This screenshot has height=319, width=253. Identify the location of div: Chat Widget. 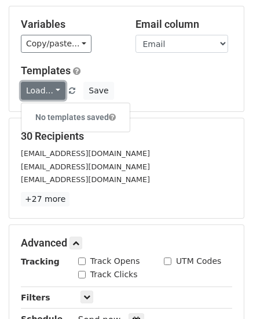
(224, 291).